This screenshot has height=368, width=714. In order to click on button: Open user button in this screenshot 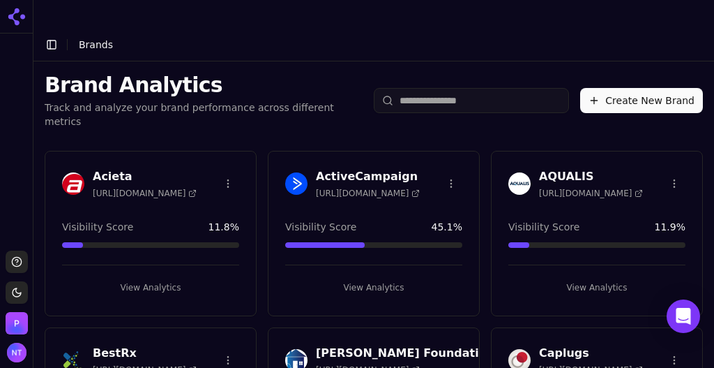, I will do `click(17, 352)`.